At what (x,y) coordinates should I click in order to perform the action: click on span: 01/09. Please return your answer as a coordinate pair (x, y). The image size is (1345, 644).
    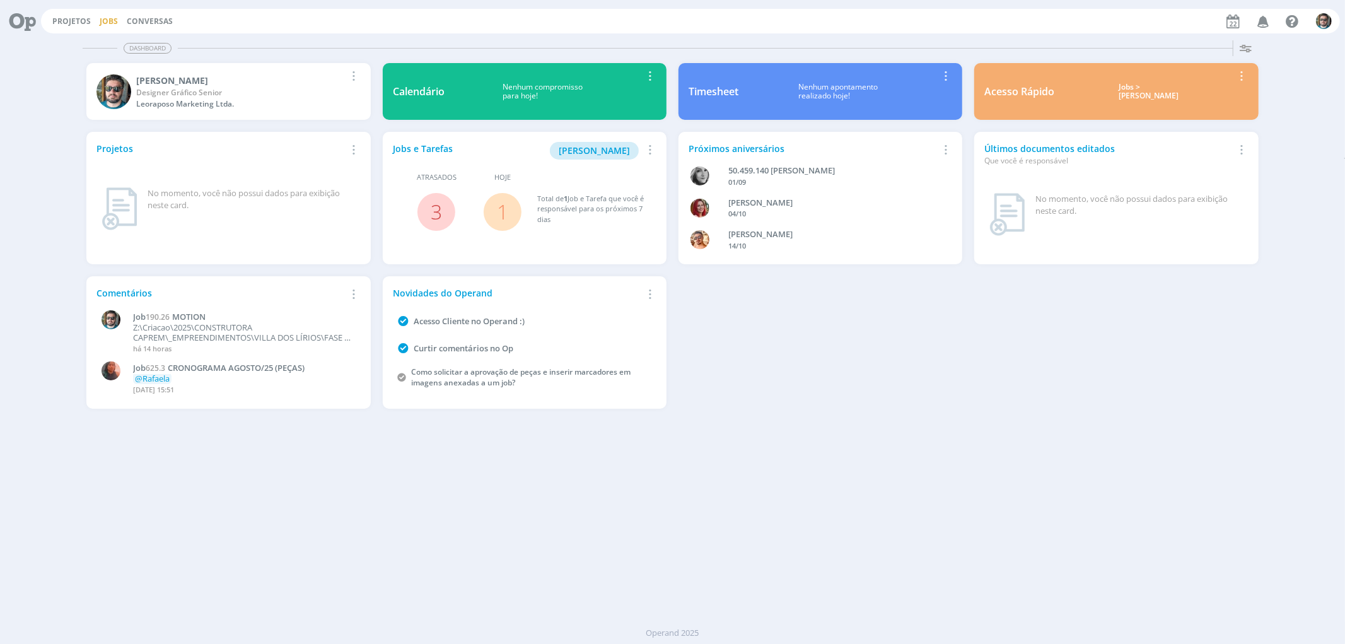
    Looking at the image, I should click on (738, 182).